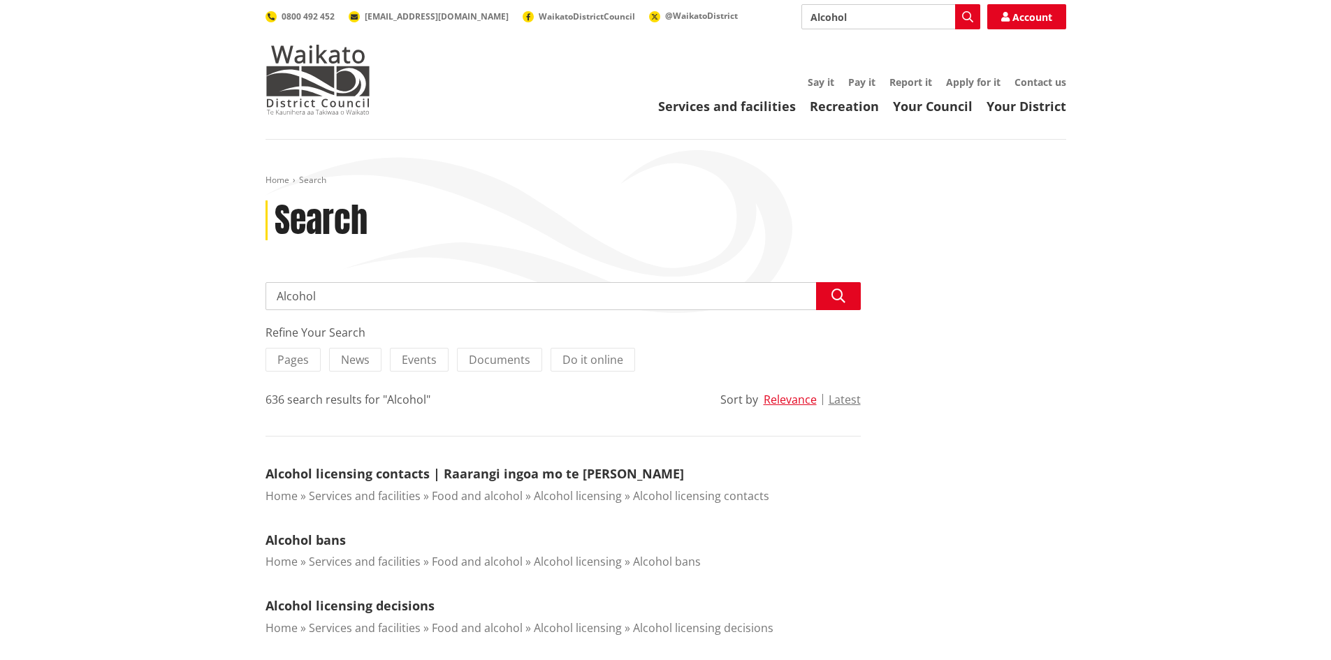  Describe the element at coordinates (845, 400) in the screenshot. I see `button: Latest` at that location.